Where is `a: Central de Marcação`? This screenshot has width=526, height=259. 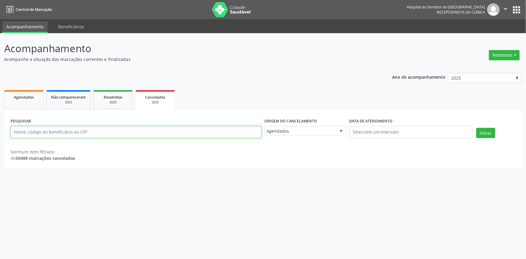 a: Central de Marcação is located at coordinates (28, 9).